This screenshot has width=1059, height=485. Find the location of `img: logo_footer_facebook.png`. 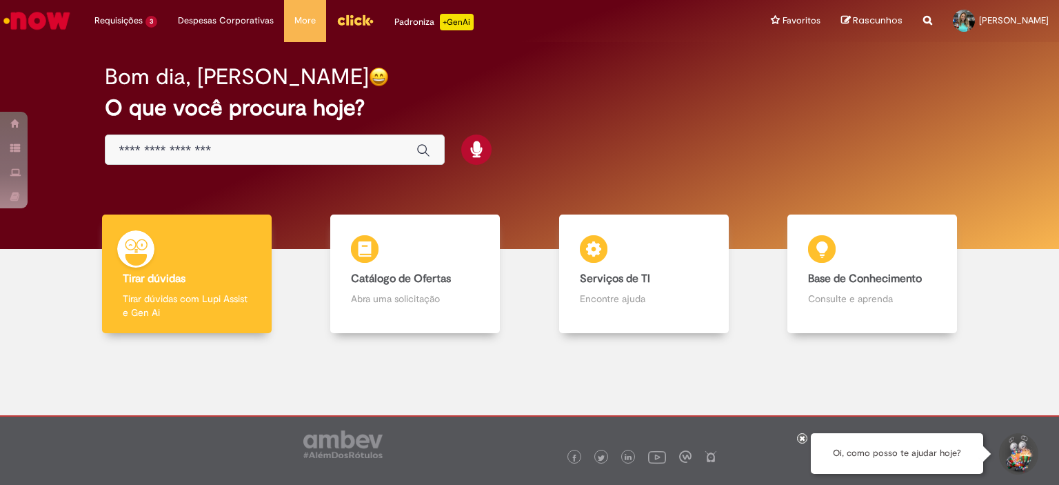

img: logo_footer_facebook.png is located at coordinates (574, 458).